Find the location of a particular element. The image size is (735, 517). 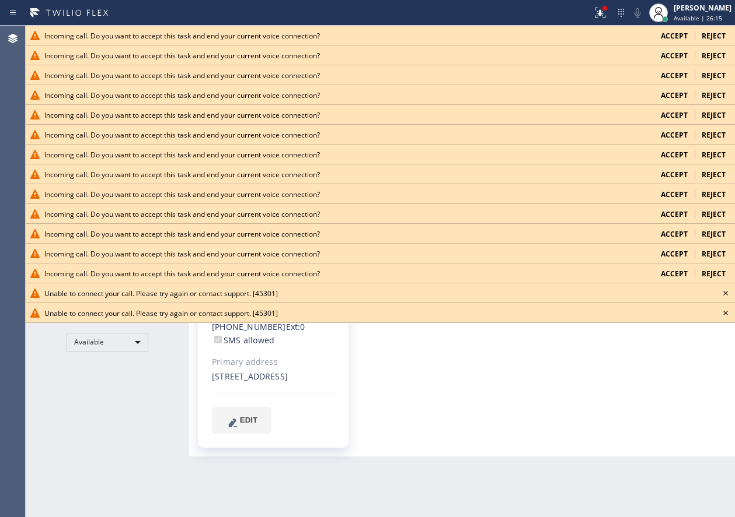

input: SMS allowed is located at coordinates (218, 340).